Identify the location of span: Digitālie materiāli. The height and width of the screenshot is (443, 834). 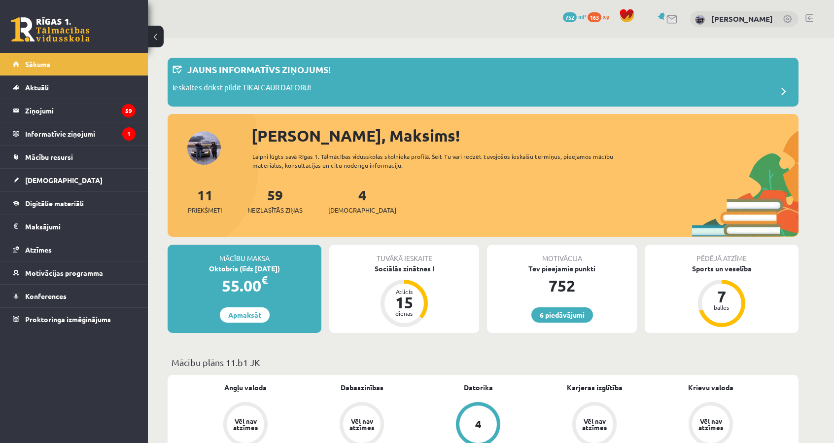
(54, 203).